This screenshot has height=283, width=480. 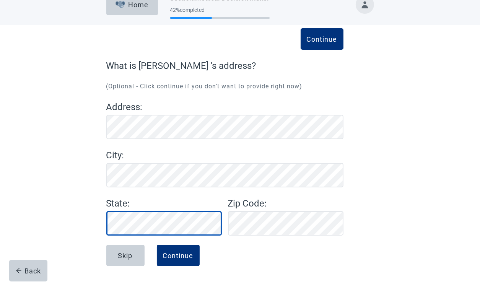 I want to click on div: Back, so click(x=28, y=271).